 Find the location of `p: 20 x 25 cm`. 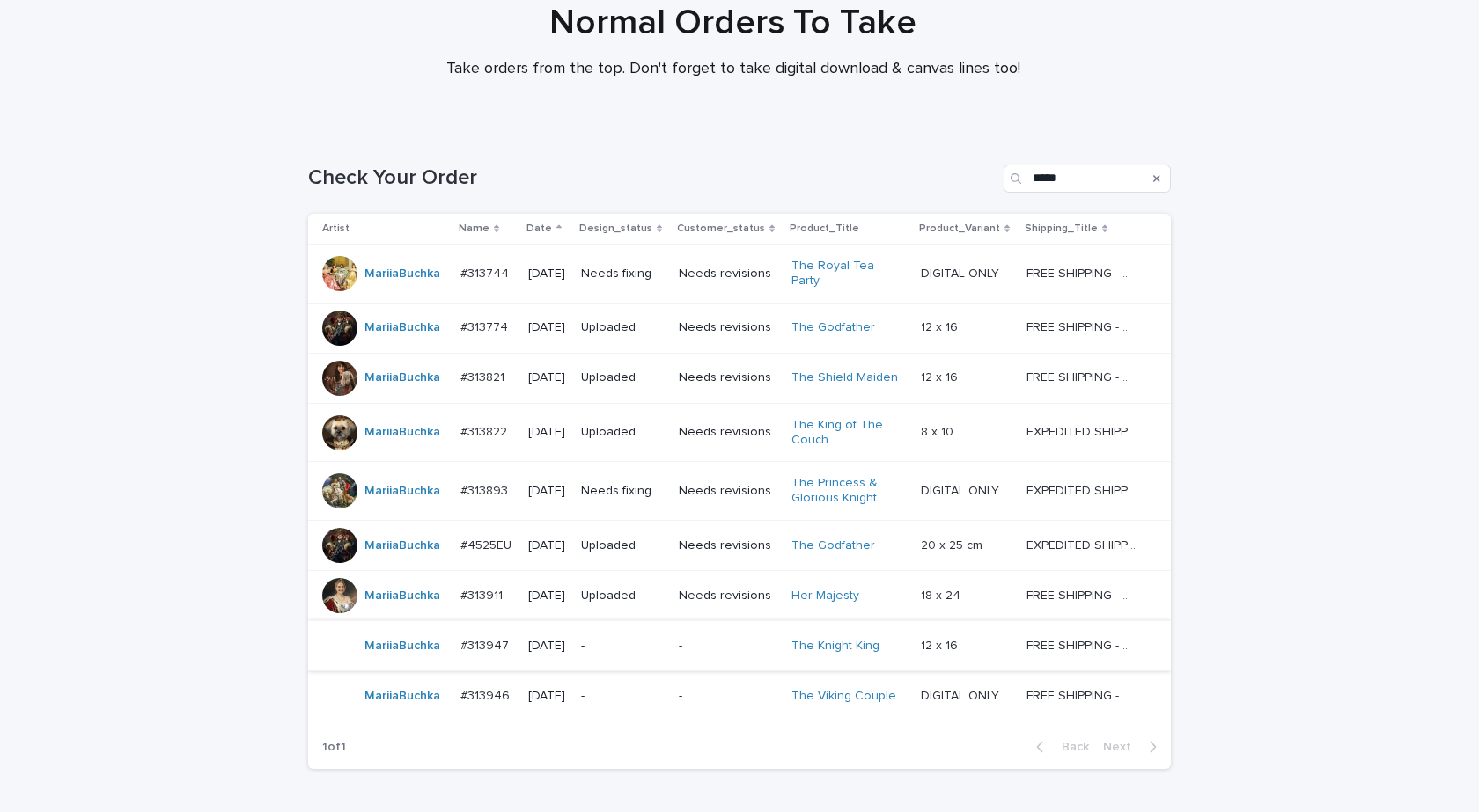

p: 20 x 25 cm is located at coordinates (953, 544).